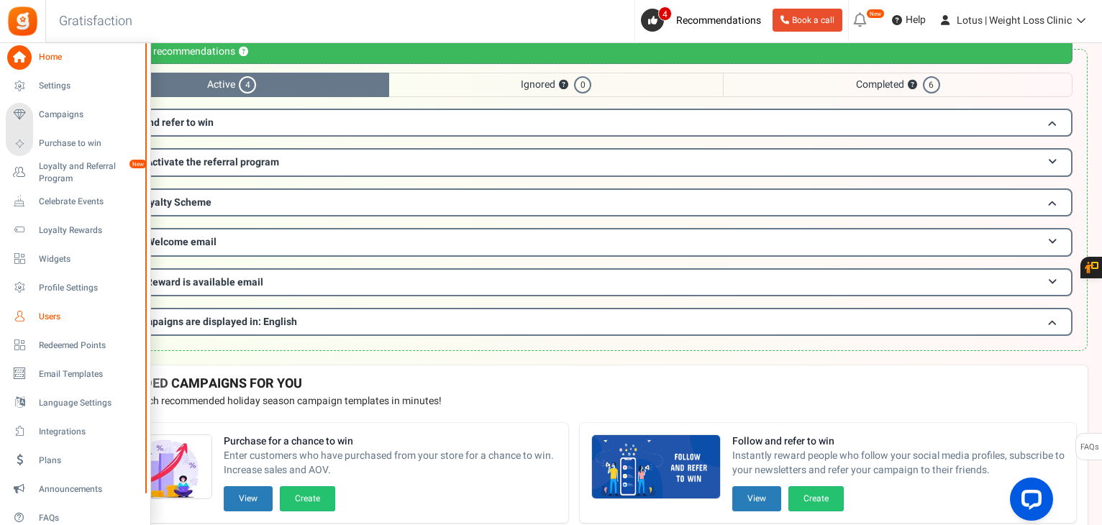 This screenshot has width=1102, height=525. Describe the element at coordinates (75, 58) in the screenshot. I see `a: Home` at that location.